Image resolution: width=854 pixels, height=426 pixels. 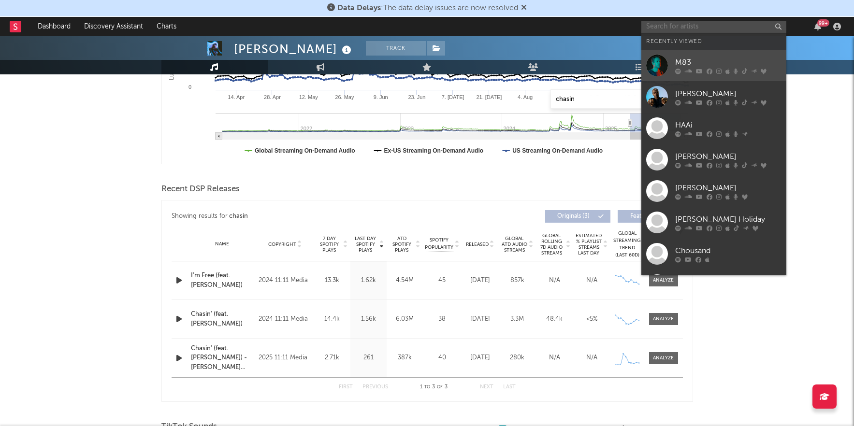 What do you see at coordinates (574, 217) in the screenshot?
I see `span: Originals ( 3 )` at bounding box center [574, 217].